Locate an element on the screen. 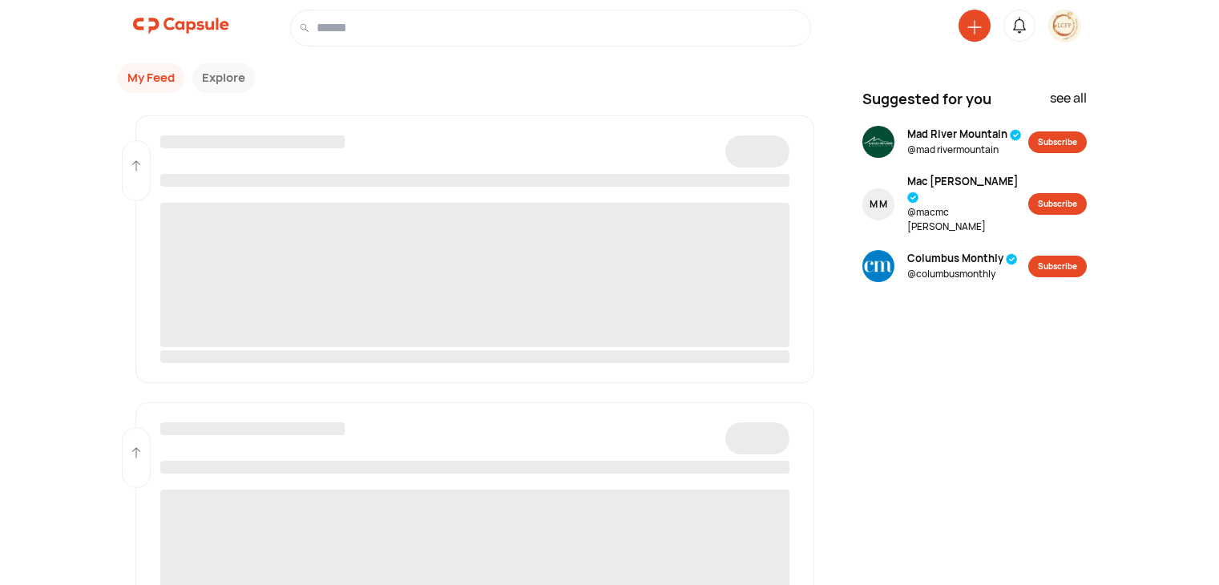 The width and height of the screenshot is (1219, 585). div: see all is located at coordinates (1068, 102).